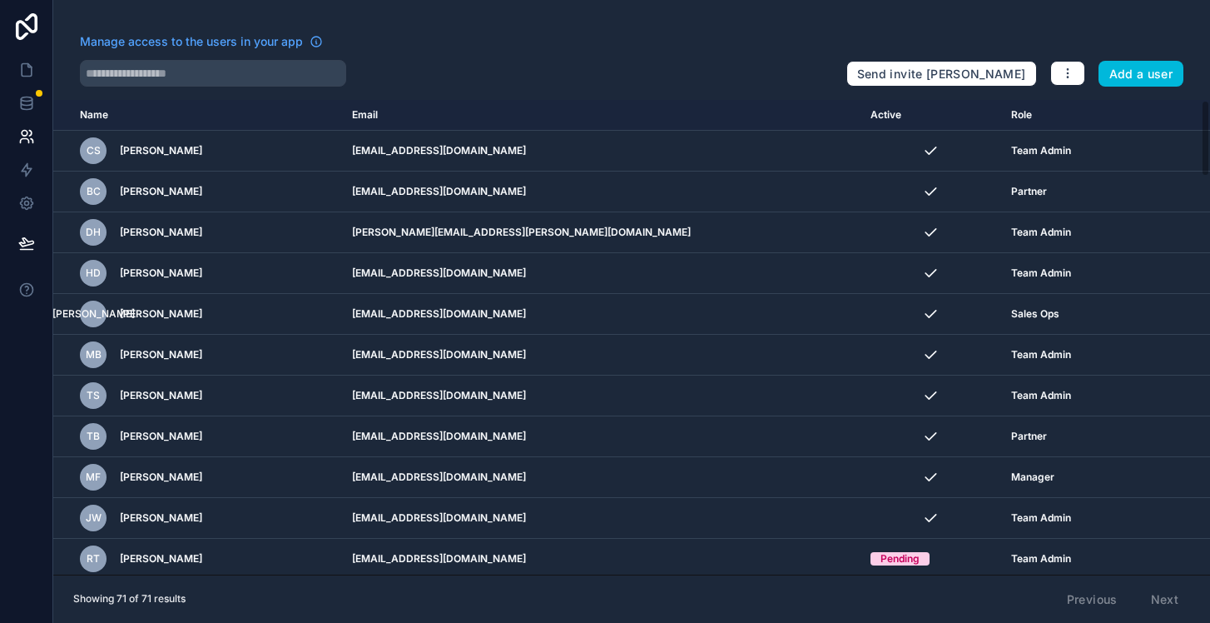 Image resolution: width=1210 pixels, height=623 pixels. Describe the element at coordinates (93, 559) in the screenshot. I see `span: RT` at that location.